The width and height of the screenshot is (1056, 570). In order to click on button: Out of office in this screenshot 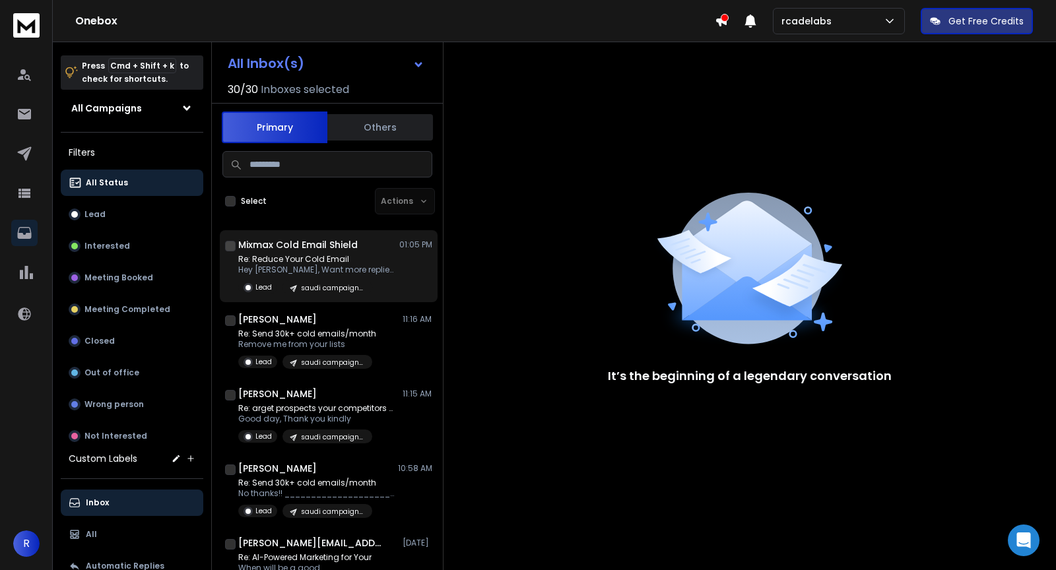, I will do `click(132, 373)`.